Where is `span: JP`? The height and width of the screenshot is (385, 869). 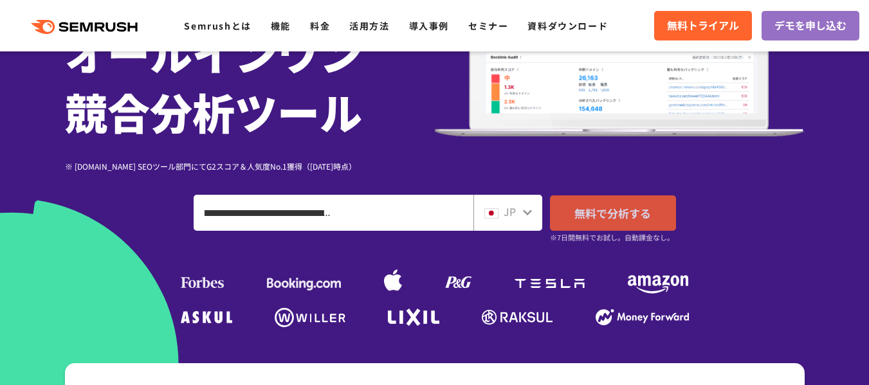 span: JP is located at coordinates (509, 212).